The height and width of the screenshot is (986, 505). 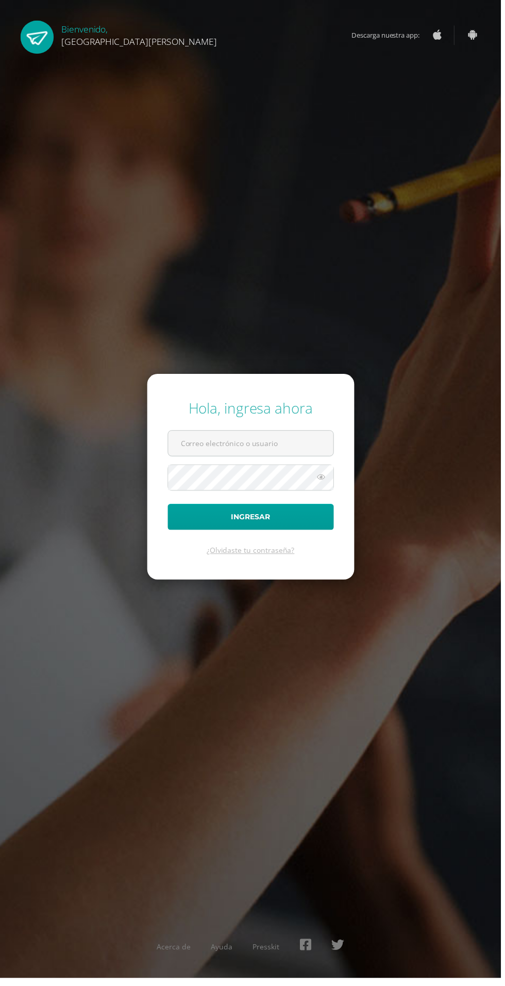 What do you see at coordinates (394, 36) in the screenshot?
I see `span: Descarga nuestra app:` at bounding box center [394, 36].